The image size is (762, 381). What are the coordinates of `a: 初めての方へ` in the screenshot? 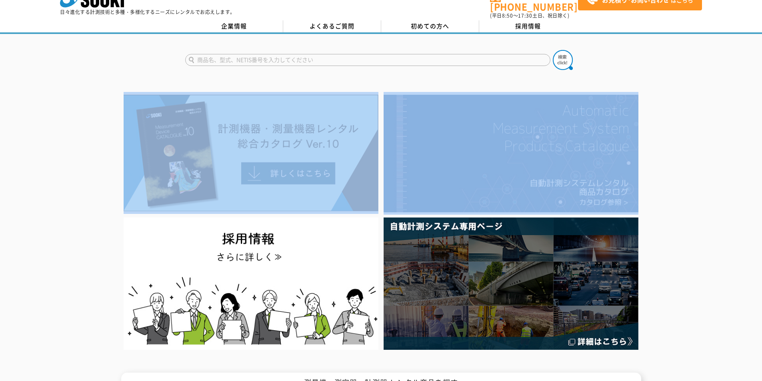 It's located at (430, 26).